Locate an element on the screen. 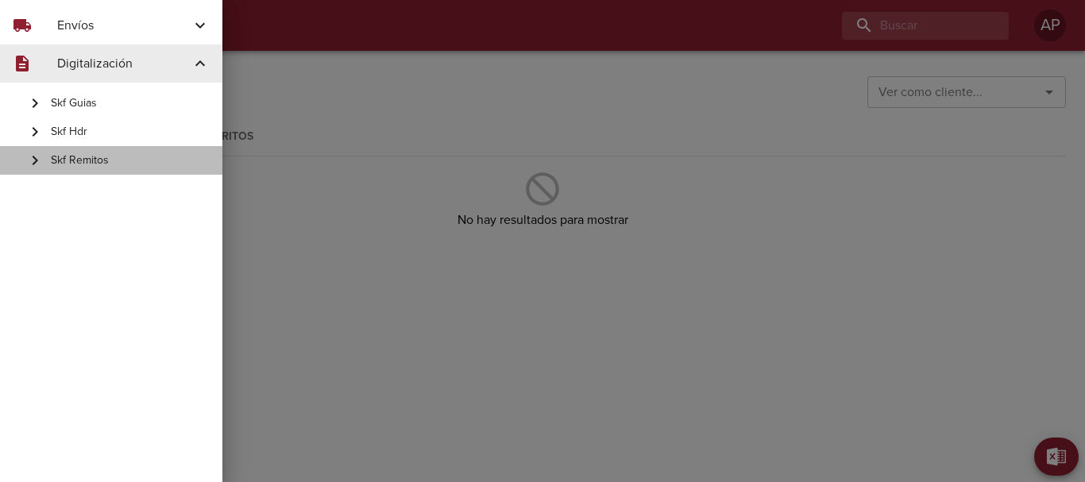 Image resolution: width=1085 pixels, height=482 pixels. span: Skf Guias is located at coordinates (130, 103).